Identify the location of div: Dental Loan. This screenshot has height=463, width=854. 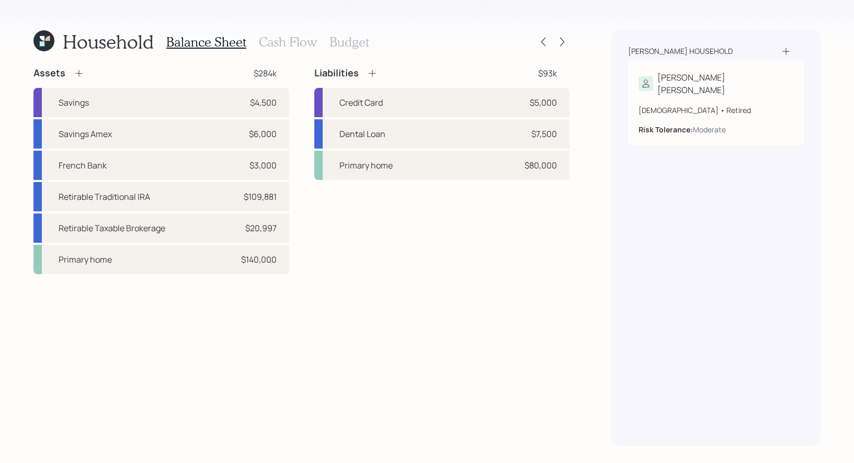
(362, 134).